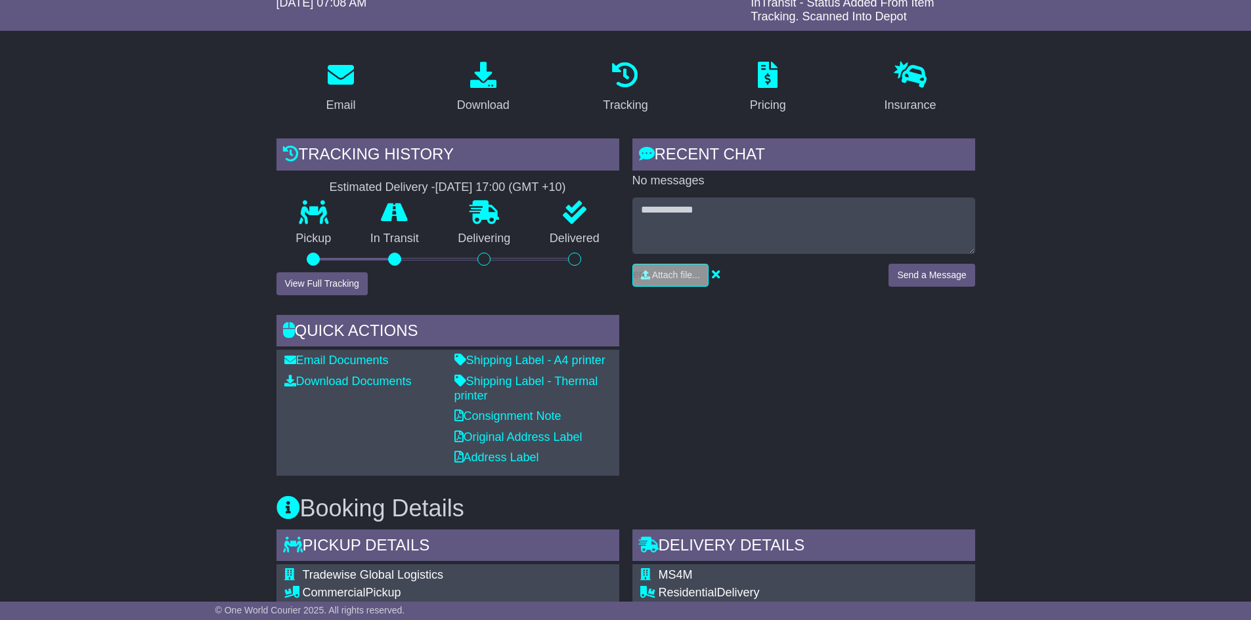 The width and height of the screenshot is (1251, 620). What do you see at coordinates (526, 389) in the screenshot?
I see `a: Shipping Label - Thermal printer` at bounding box center [526, 389].